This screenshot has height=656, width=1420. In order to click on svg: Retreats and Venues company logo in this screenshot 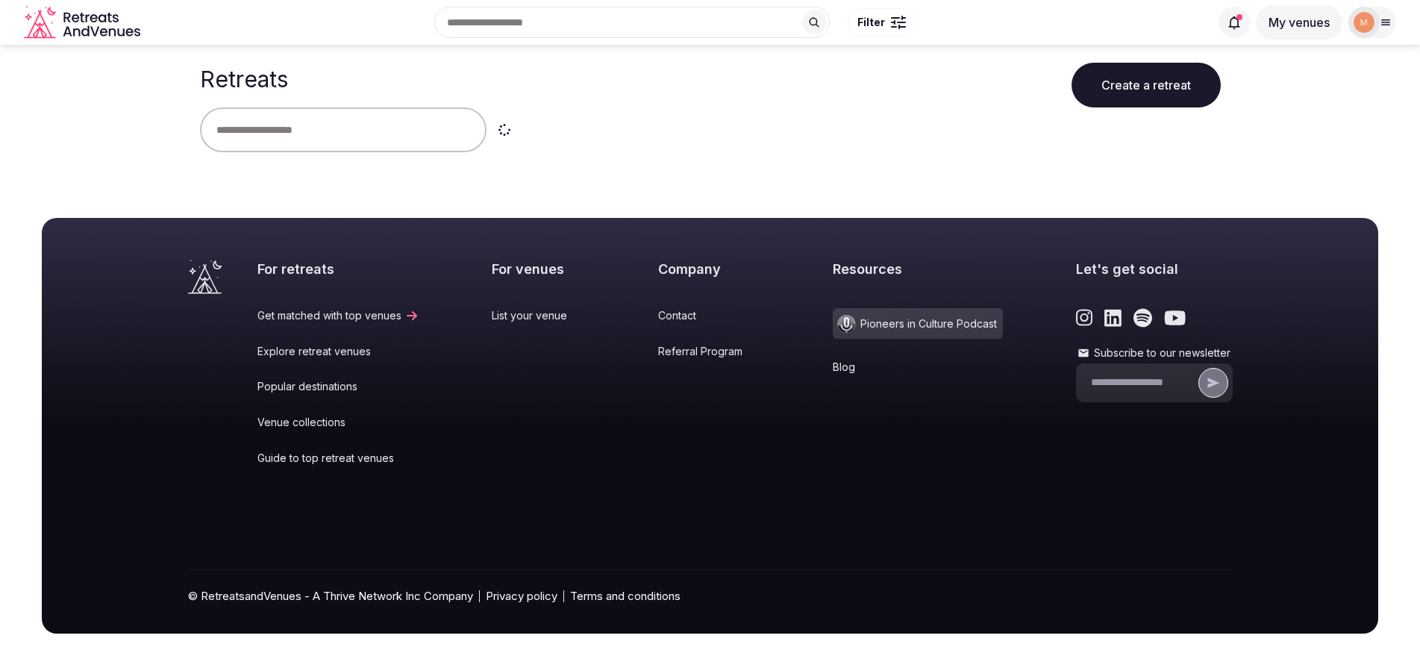, I will do `click(84, 22)`.